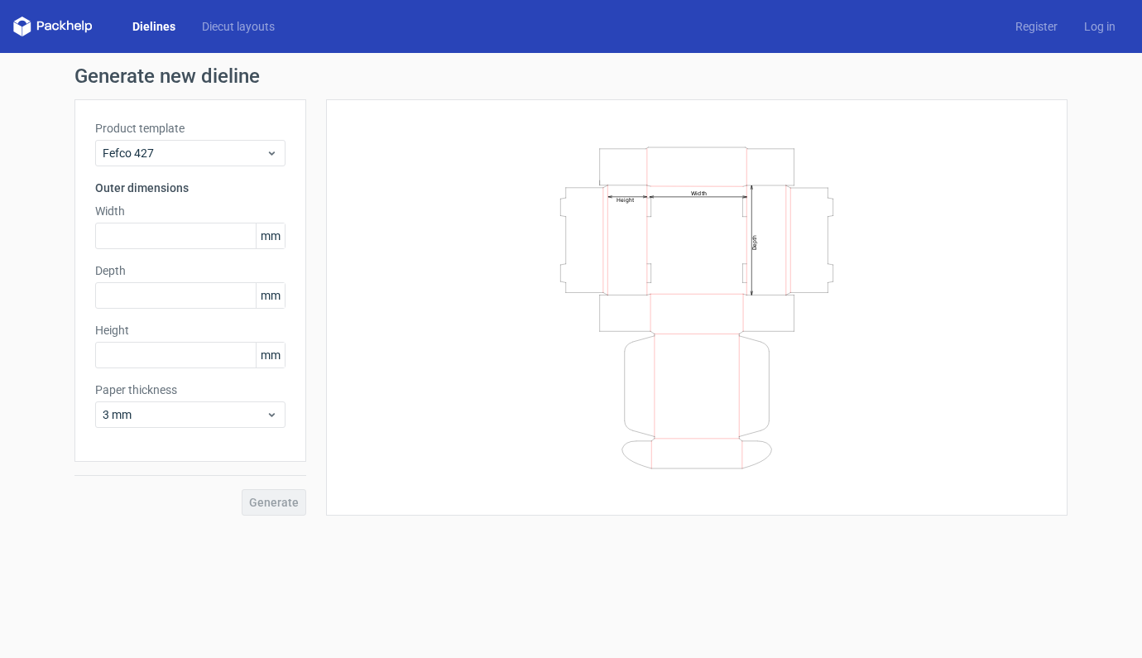 This screenshot has height=658, width=1142. What do you see at coordinates (190, 188) in the screenshot?
I see `h3: Outer dimensions` at bounding box center [190, 188].